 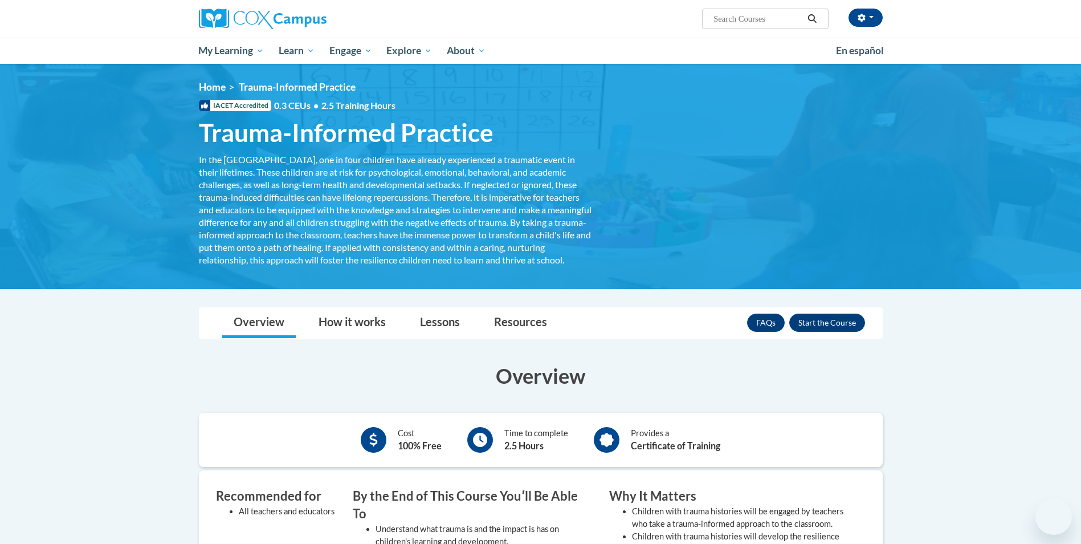 I want to click on div: Time to complete, so click(x=536, y=439).